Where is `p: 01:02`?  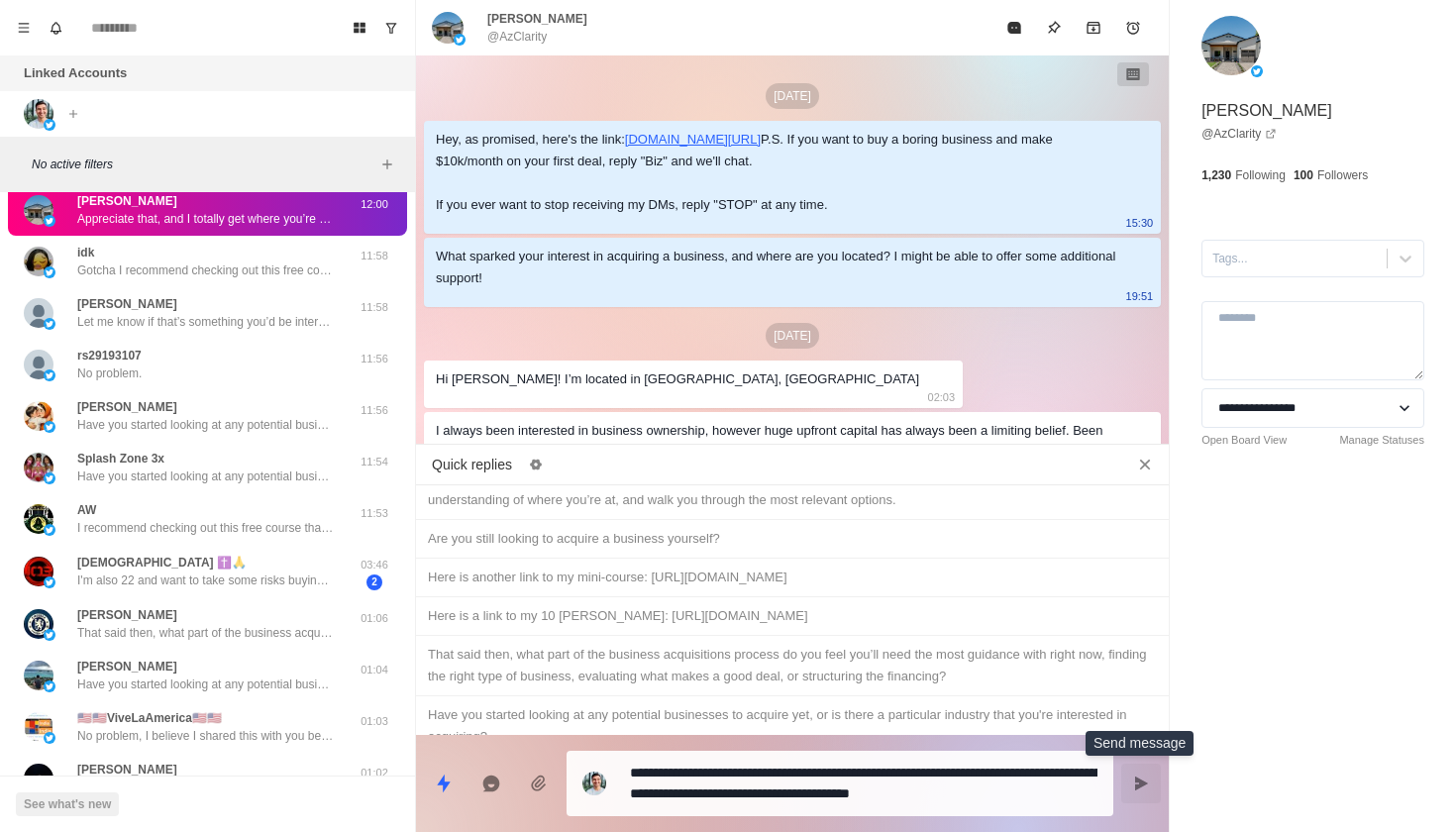 p: 01:02 is located at coordinates (374, 773).